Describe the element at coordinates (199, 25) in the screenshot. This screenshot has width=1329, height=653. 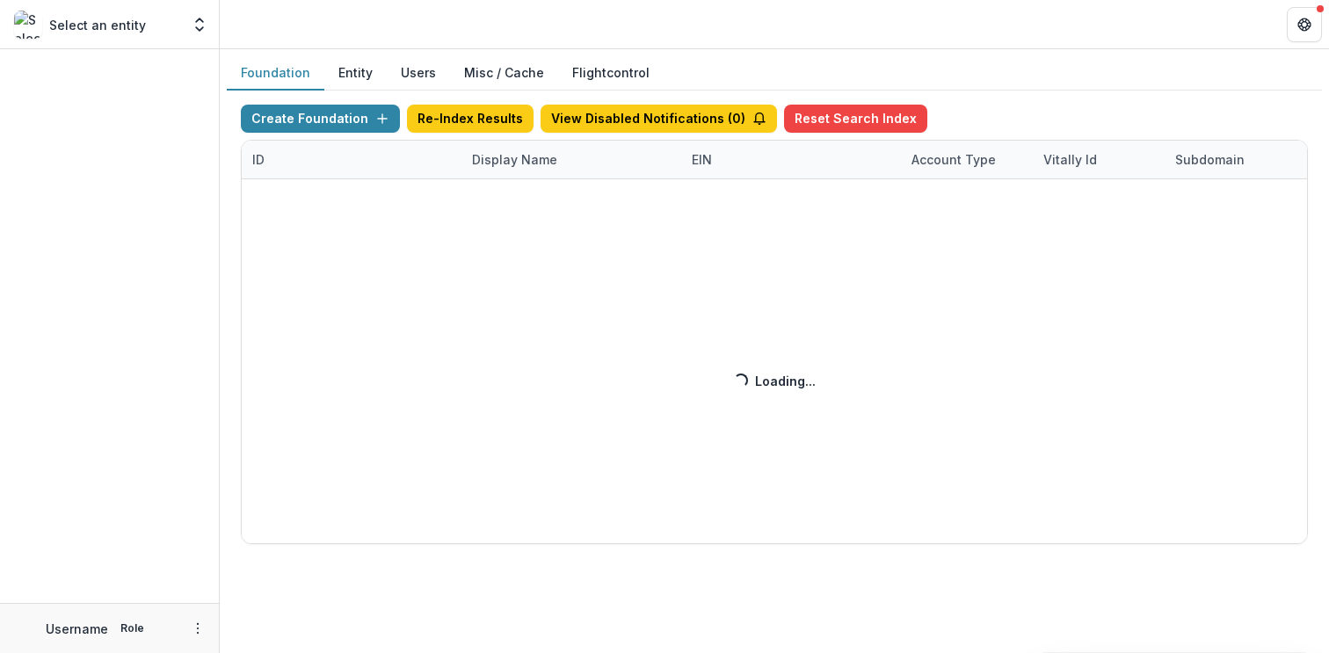
I see `button: Open entity switcher` at that location.